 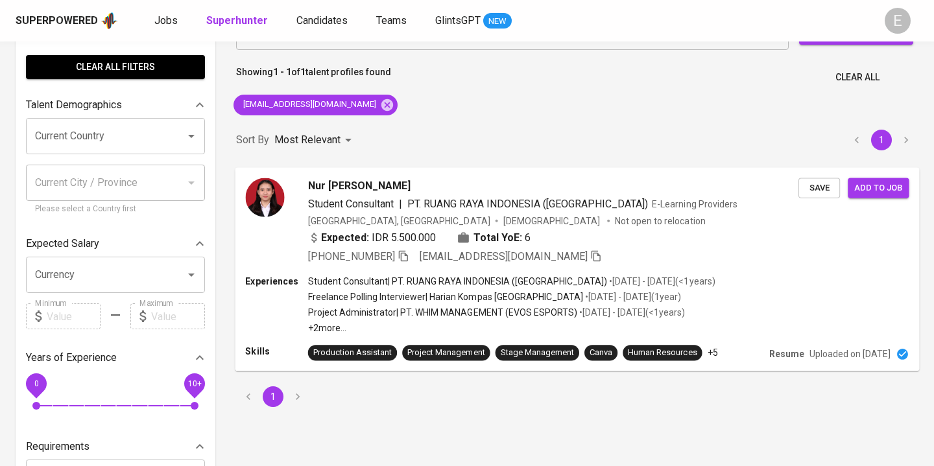 What do you see at coordinates (167, 21) in the screenshot?
I see `a: Jobs` at bounding box center [167, 21].